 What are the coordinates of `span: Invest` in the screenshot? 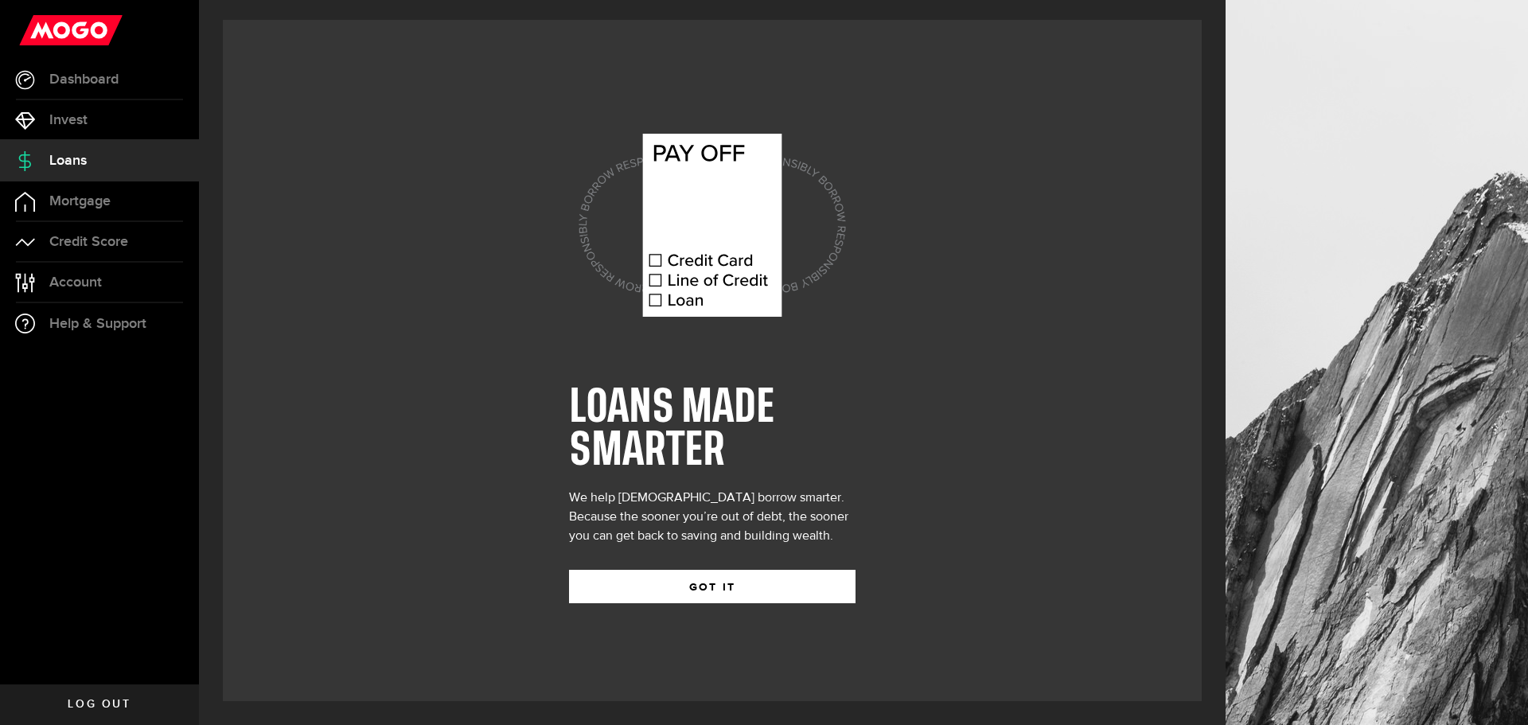 It's located at (68, 120).